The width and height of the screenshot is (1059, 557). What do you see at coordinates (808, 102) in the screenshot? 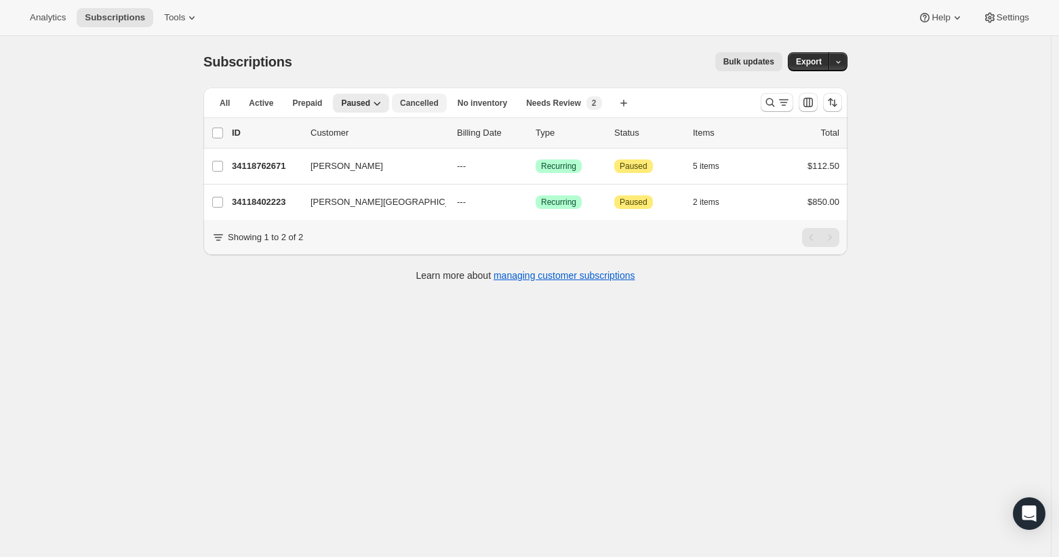
I see `button: Customize table column order and visibility` at bounding box center [808, 102].